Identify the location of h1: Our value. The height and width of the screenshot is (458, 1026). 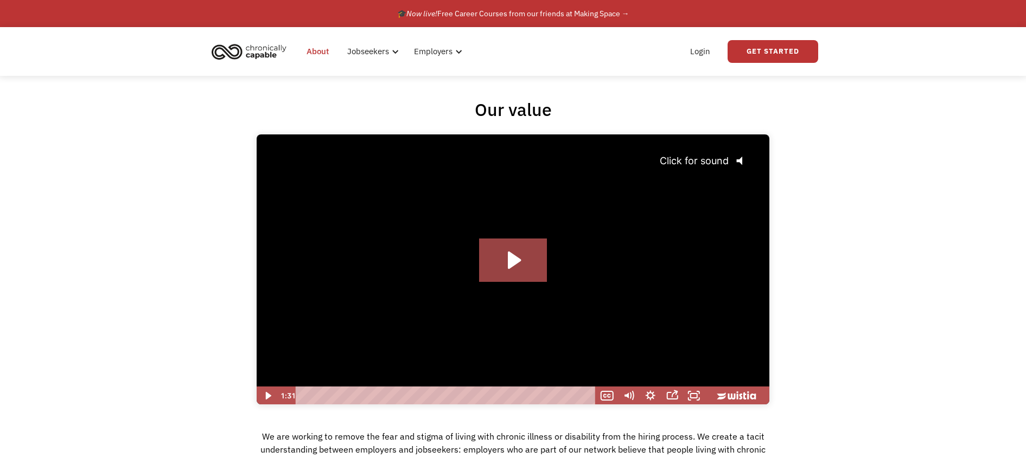
(513, 110).